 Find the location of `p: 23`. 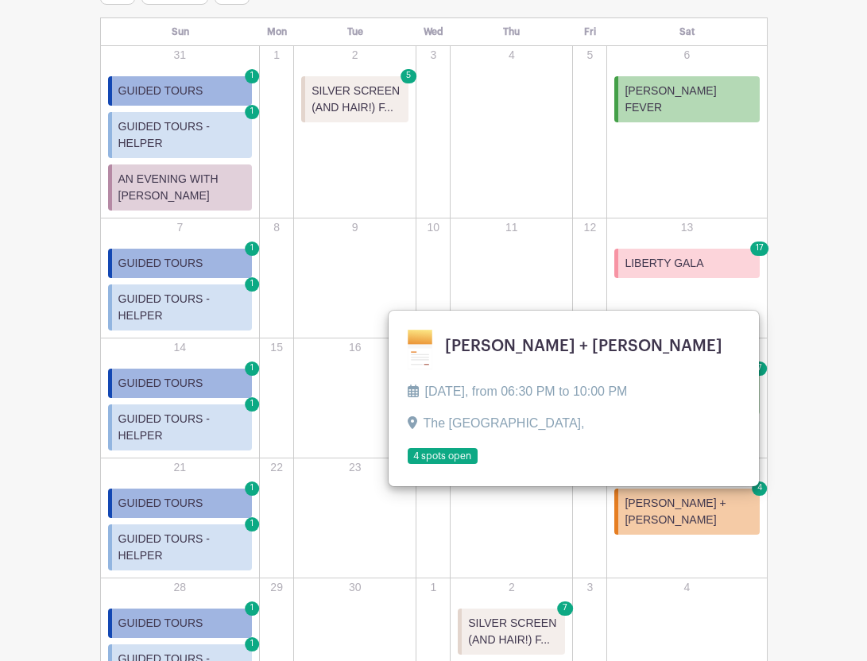

p: 23 is located at coordinates (355, 467).